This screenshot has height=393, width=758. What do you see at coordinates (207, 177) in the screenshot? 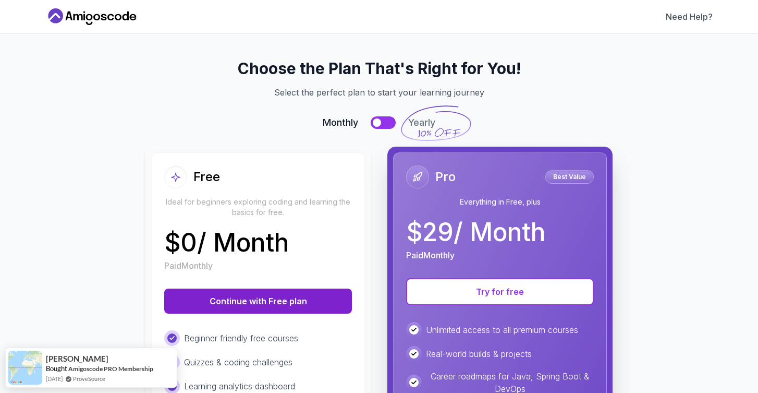
I see `h2: Free` at bounding box center [207, 177].